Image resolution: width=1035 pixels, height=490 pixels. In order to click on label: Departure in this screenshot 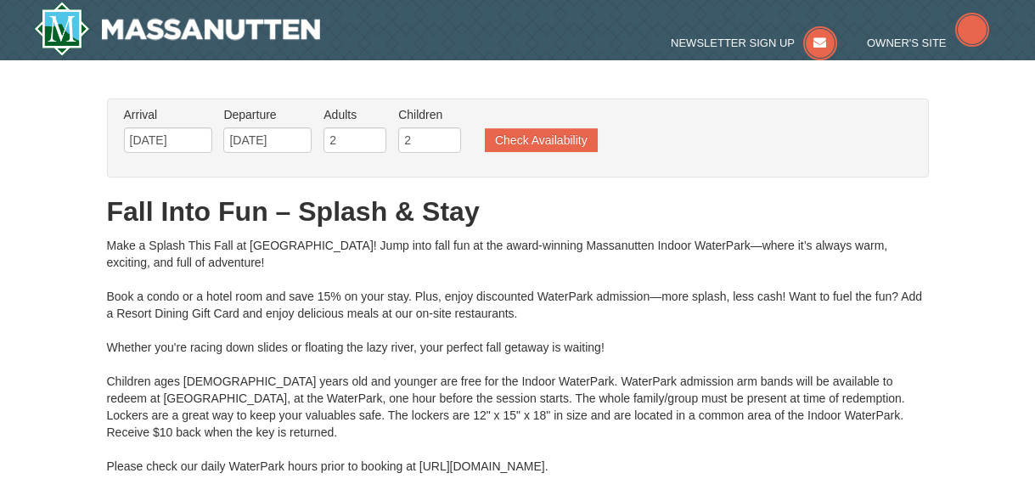, I will do `click(267, 115)`.